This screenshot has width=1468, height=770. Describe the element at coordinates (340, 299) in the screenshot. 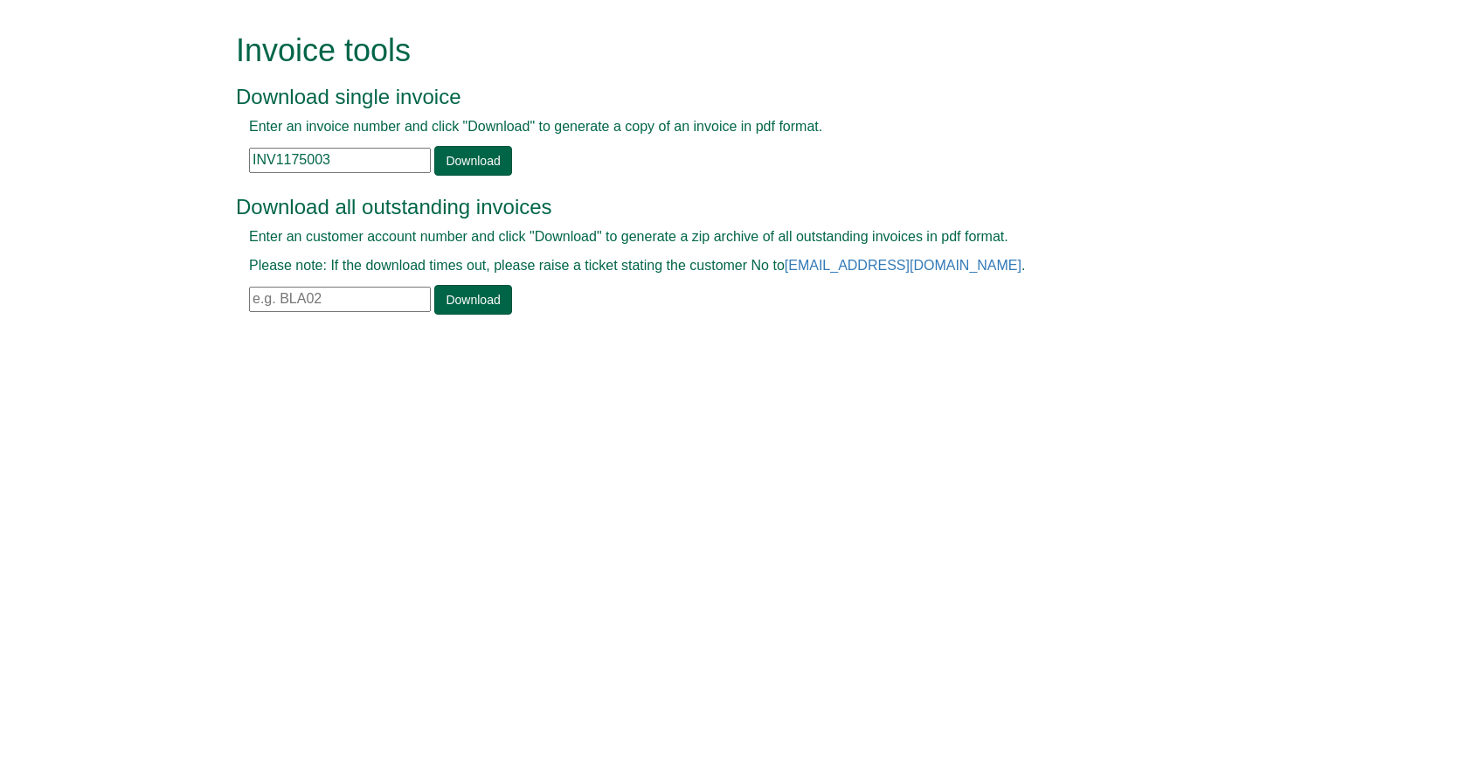

I see `input: e.g. BLA02` at that location.